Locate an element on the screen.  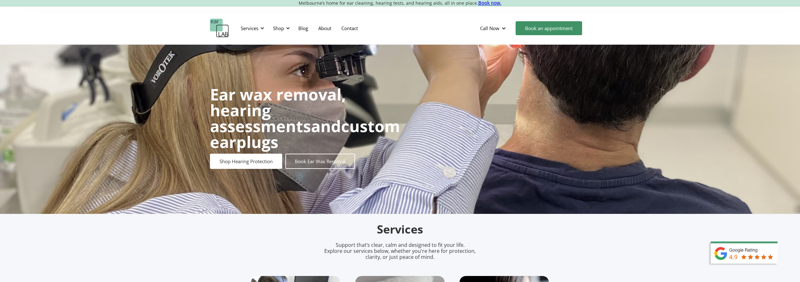
h2: Services is located at coordinates (400, 229).